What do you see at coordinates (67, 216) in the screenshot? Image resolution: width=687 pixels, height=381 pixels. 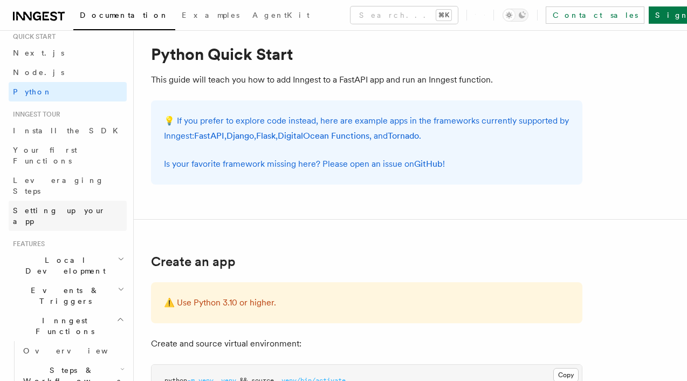 I see `a: Setting up your app` at bounding box center [67, 216].